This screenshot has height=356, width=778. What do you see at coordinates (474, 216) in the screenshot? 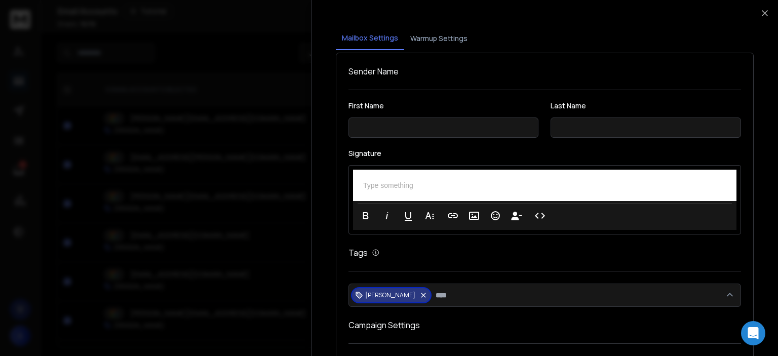
I see `button: Insert Image (Ctrl+P)` at bounding box center [474, 216].